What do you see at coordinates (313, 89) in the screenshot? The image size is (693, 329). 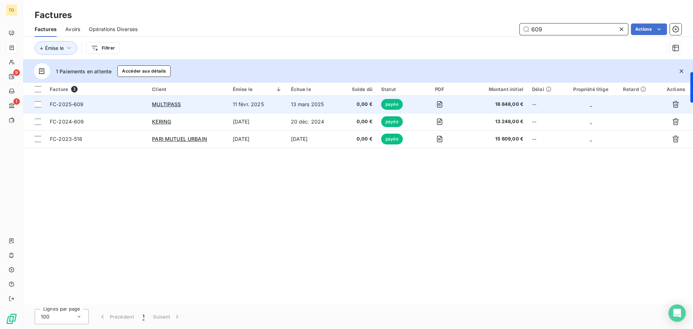 I see `div: Échue le` at bounding box center [313, 89].